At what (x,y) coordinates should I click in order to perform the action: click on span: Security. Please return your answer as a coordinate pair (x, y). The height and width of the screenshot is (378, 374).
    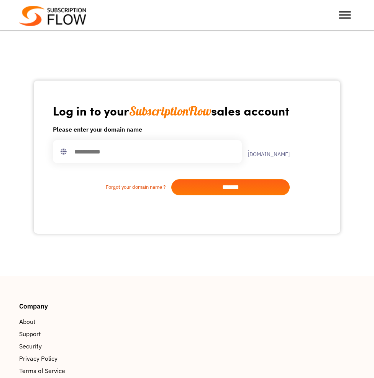
    Looking at the image, I should click on (30, 346).